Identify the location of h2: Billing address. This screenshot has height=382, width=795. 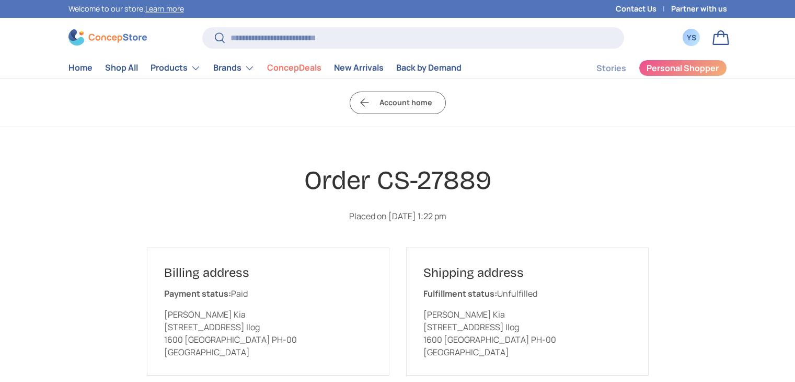
(268, 272).